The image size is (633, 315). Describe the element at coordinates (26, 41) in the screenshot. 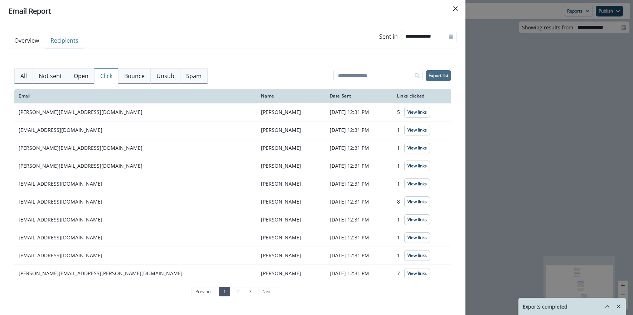

I see `button: Overview` at that location.